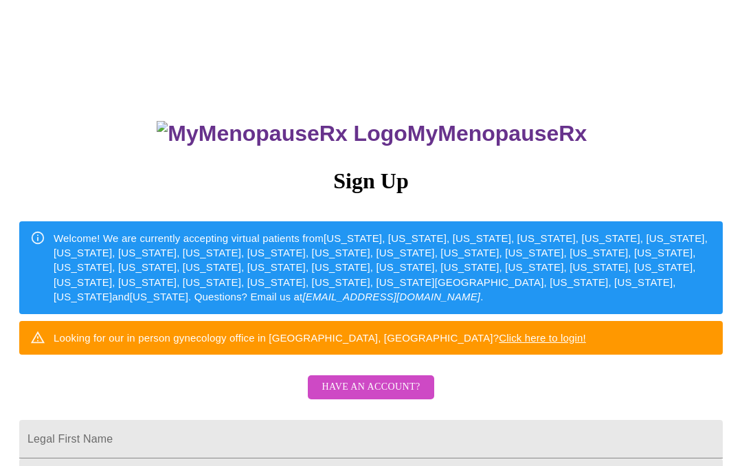 The height and width of the screenshot is (466, 742). I want to click on span: Have an account?, so click(370, 387).